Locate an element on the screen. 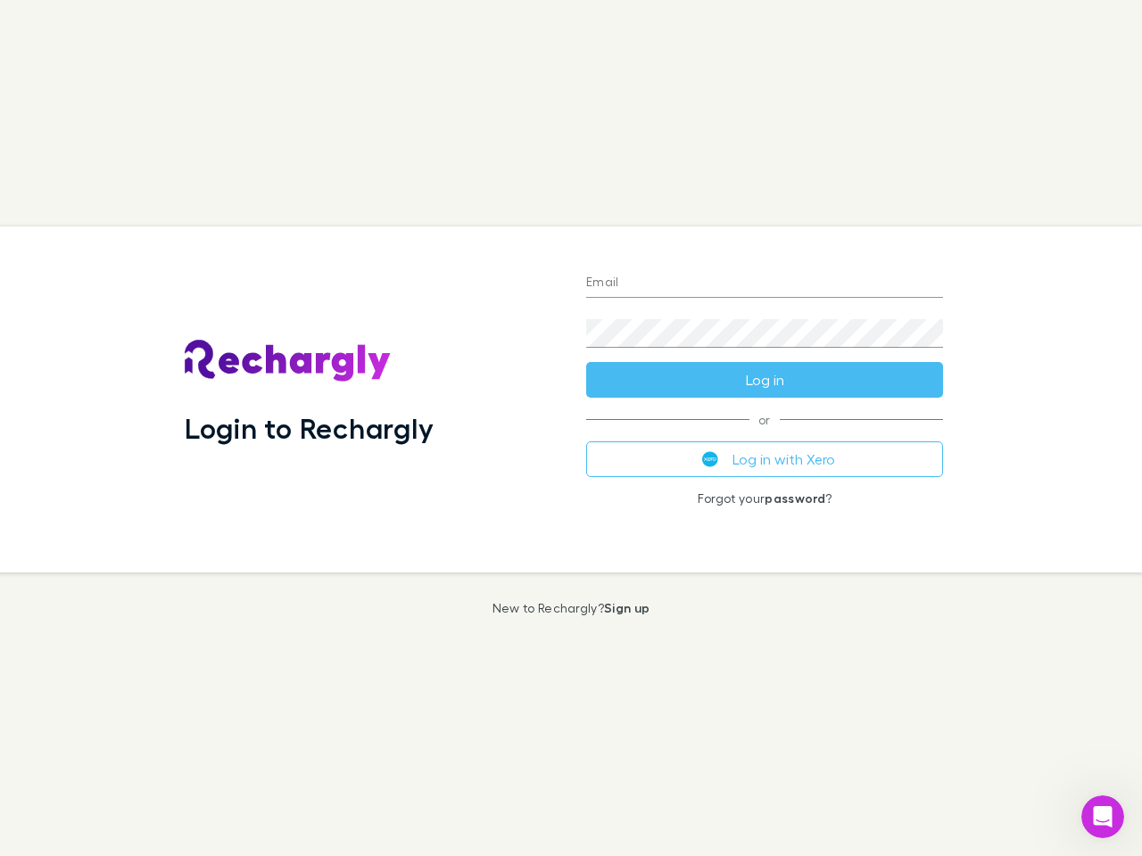 Image resolution: width=1142 pixels, height=856 pixels. img: Rechargly's Logo is located at coordinates (288, 361).